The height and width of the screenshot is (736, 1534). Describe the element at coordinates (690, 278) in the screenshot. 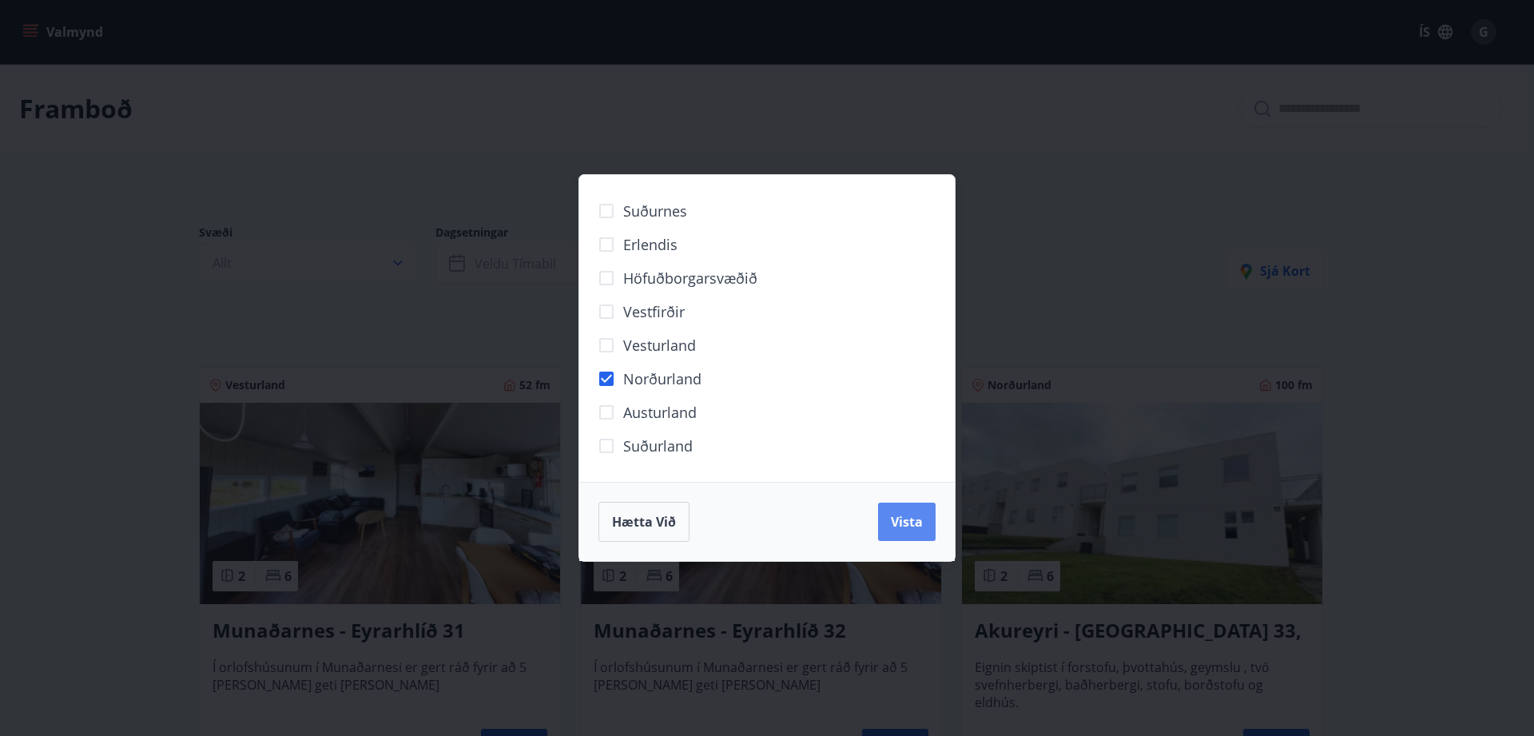

I see `span: Höfuðborgarsvæðið` at that location.